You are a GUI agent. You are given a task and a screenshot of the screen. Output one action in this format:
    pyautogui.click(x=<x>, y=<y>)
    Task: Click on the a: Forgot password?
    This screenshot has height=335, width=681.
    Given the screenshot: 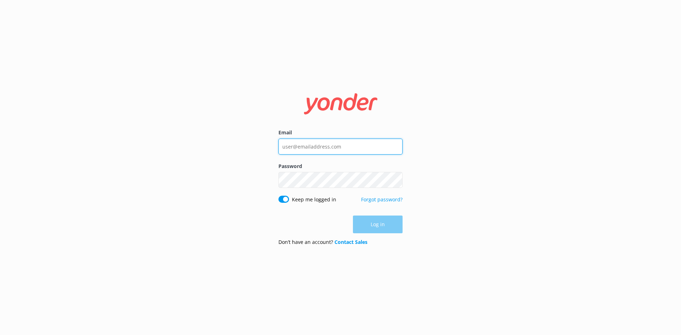 What is the action you would take?
    pyautogui.click(x=382, y=199)
    